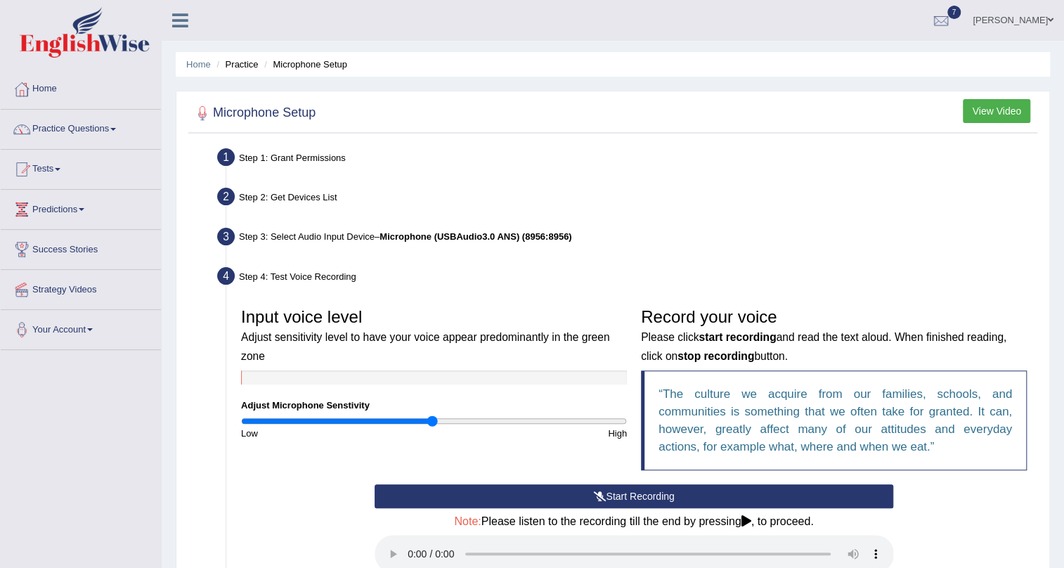 The width and height of the screenshot is (1064, 568). Describe the element at coordinates (433, 335) in the screenshot. I see `h3: Input voice level` at that location.